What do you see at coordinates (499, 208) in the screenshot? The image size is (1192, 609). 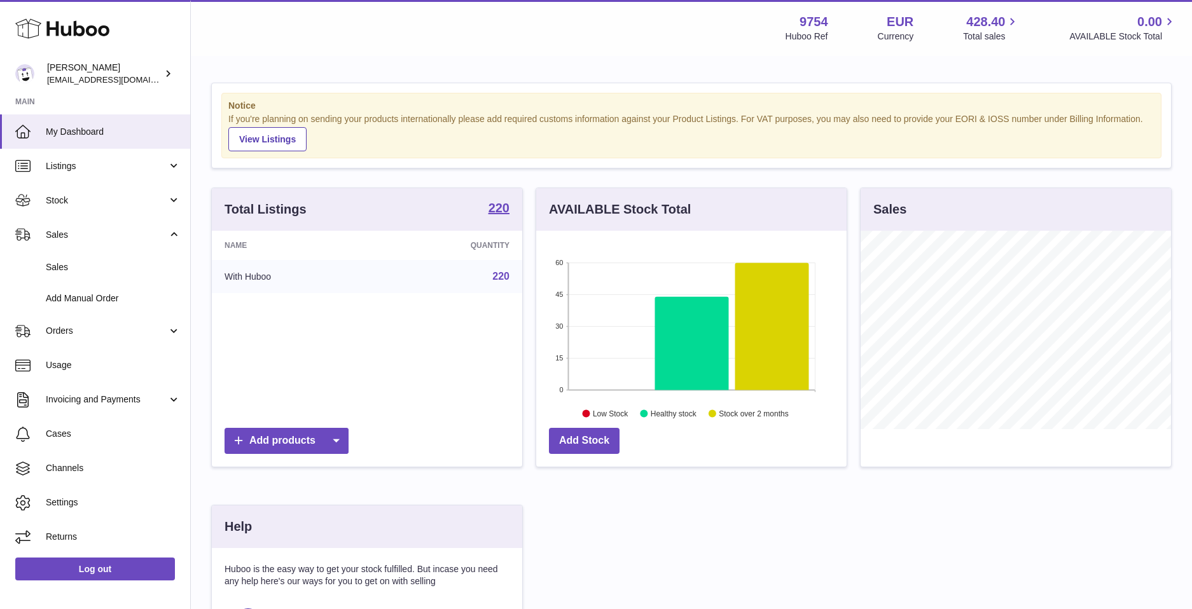 I see `strong: 220` at bounding box center [499, 208].